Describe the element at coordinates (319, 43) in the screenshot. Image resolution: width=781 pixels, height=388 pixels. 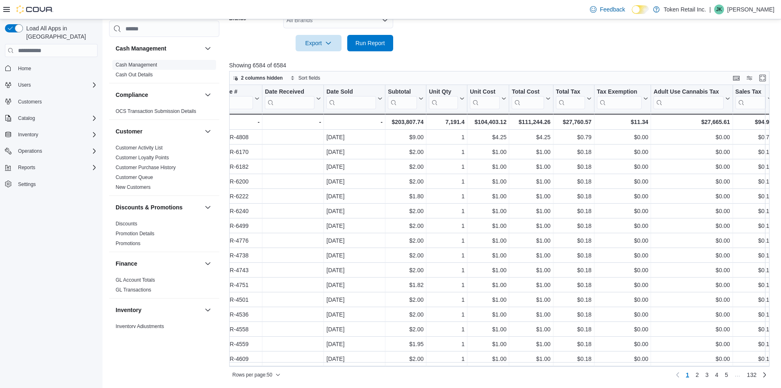
I see `span: Export` at that location.